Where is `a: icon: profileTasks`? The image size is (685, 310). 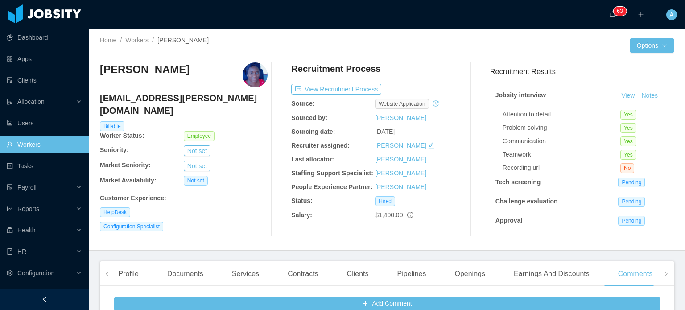
a: icon: profileTasks is located at coordinates (44, 166).